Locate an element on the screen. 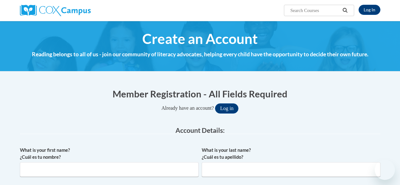  img: Cox Campus is located at coordinates (55, 10).